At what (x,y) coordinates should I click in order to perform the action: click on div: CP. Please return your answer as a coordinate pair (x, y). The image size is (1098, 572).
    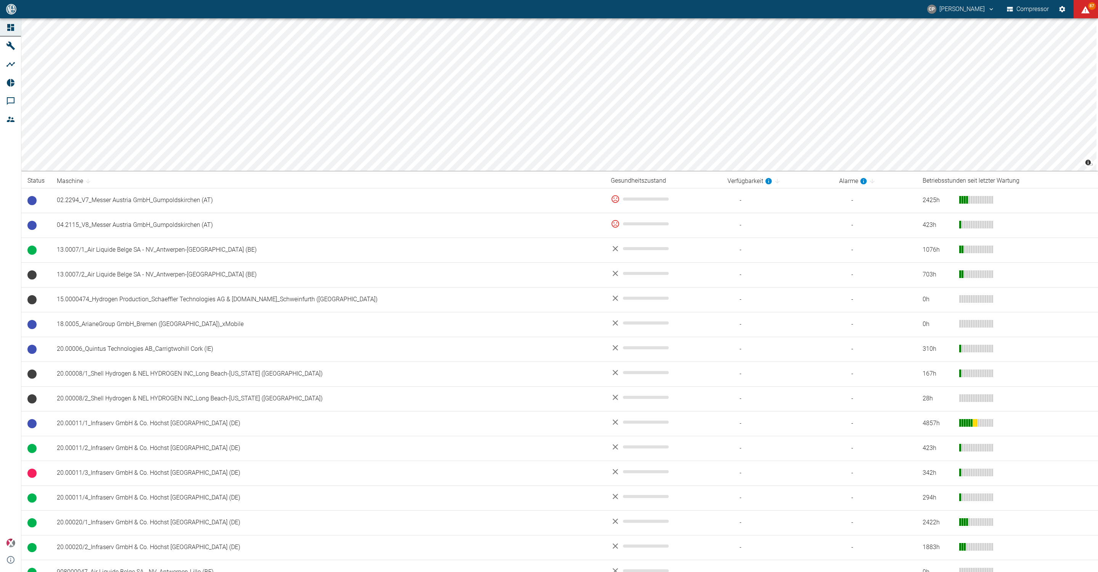
    Looking at the image, I should click on (932, 9).